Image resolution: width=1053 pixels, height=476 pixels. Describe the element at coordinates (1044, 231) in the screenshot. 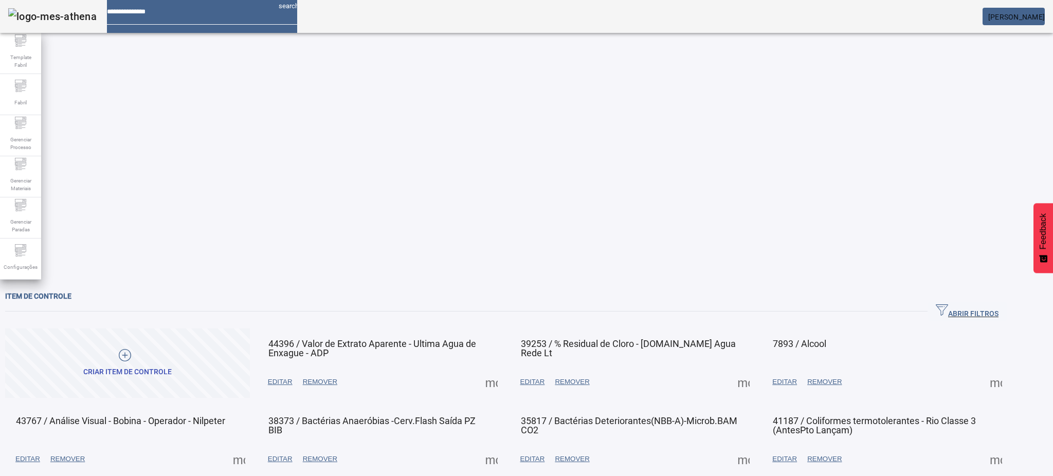

I see `span: Feedback` at that location.